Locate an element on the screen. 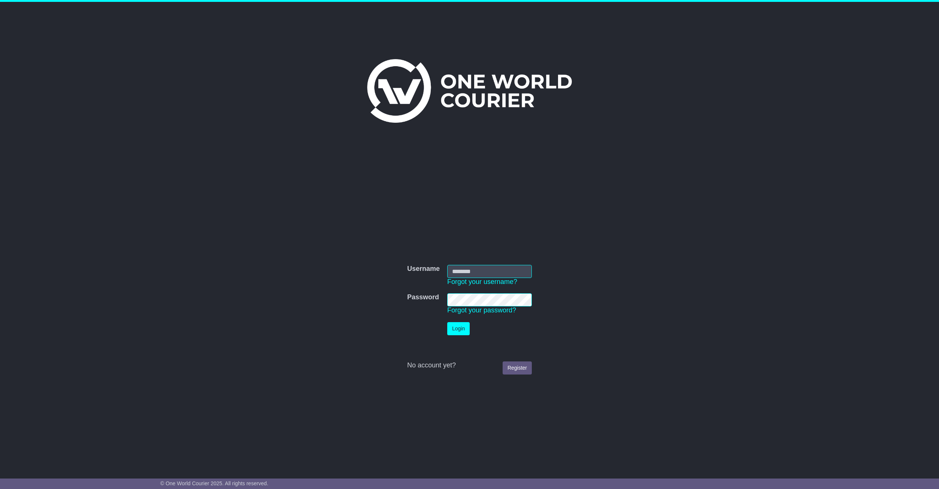  a: Forgot your password? is located at coordinates (482, 310).